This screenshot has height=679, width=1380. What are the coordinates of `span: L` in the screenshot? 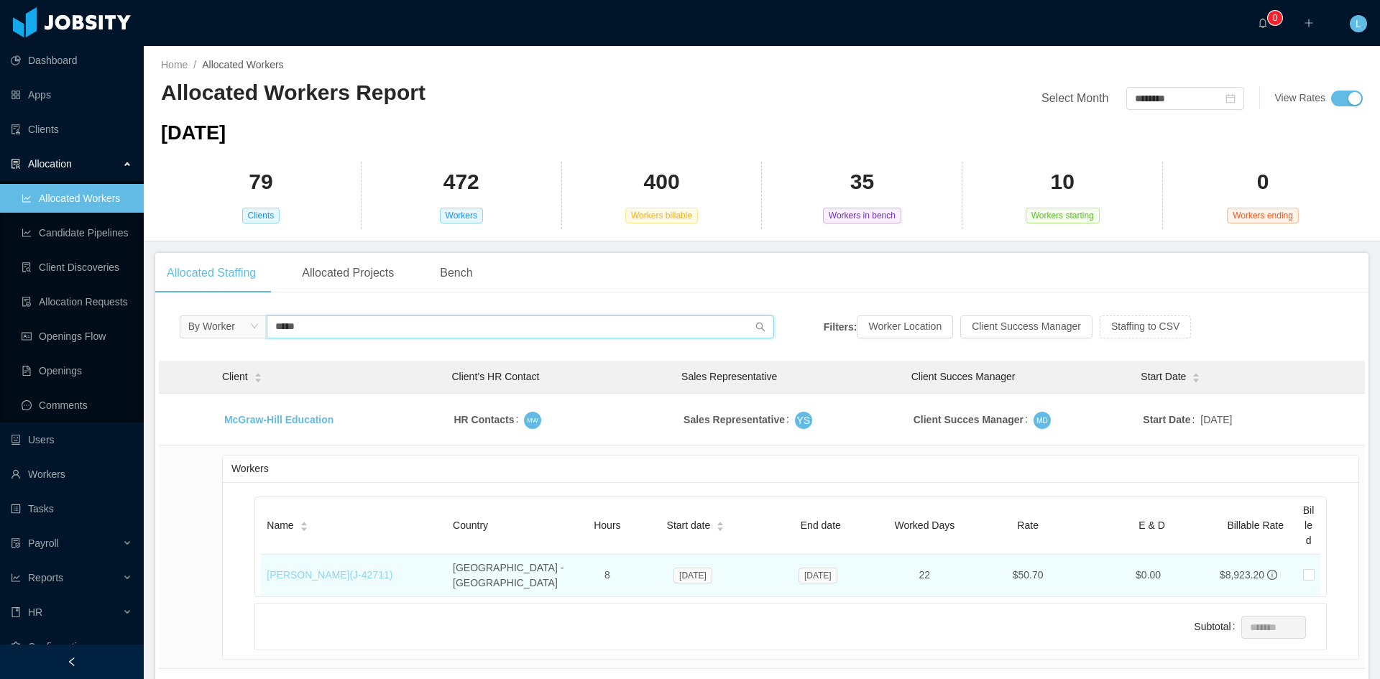 It's located at (1358, 24).